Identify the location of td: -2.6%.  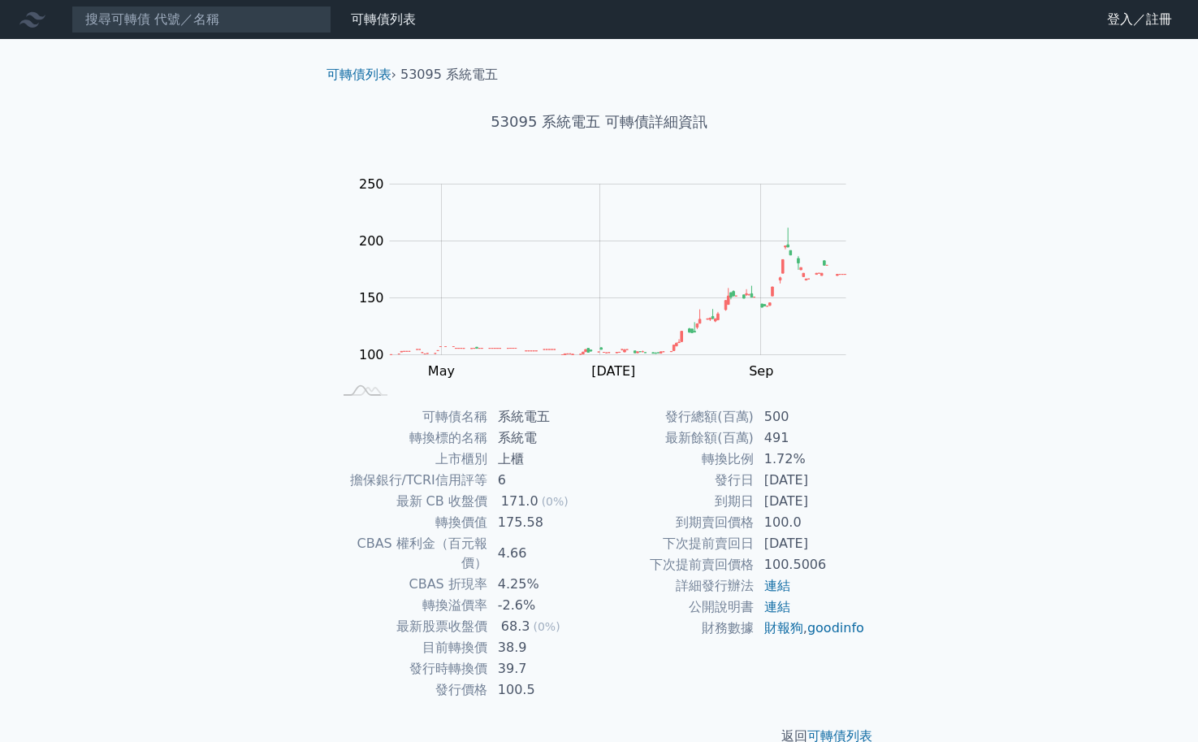
(543, 605).